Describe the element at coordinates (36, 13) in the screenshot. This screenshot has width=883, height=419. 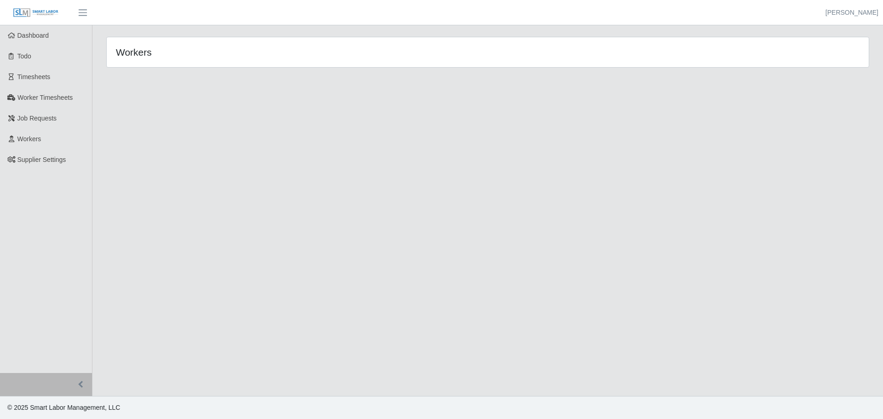
I see `img: SLM Logo` at that location.